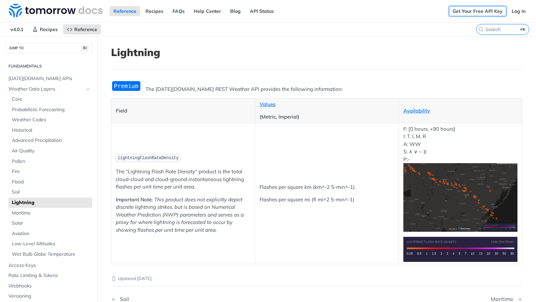 Image resolution: width=536 pixels, height=302 pixels. I want to click on span: Weather Data Layers, so click(46, 89).